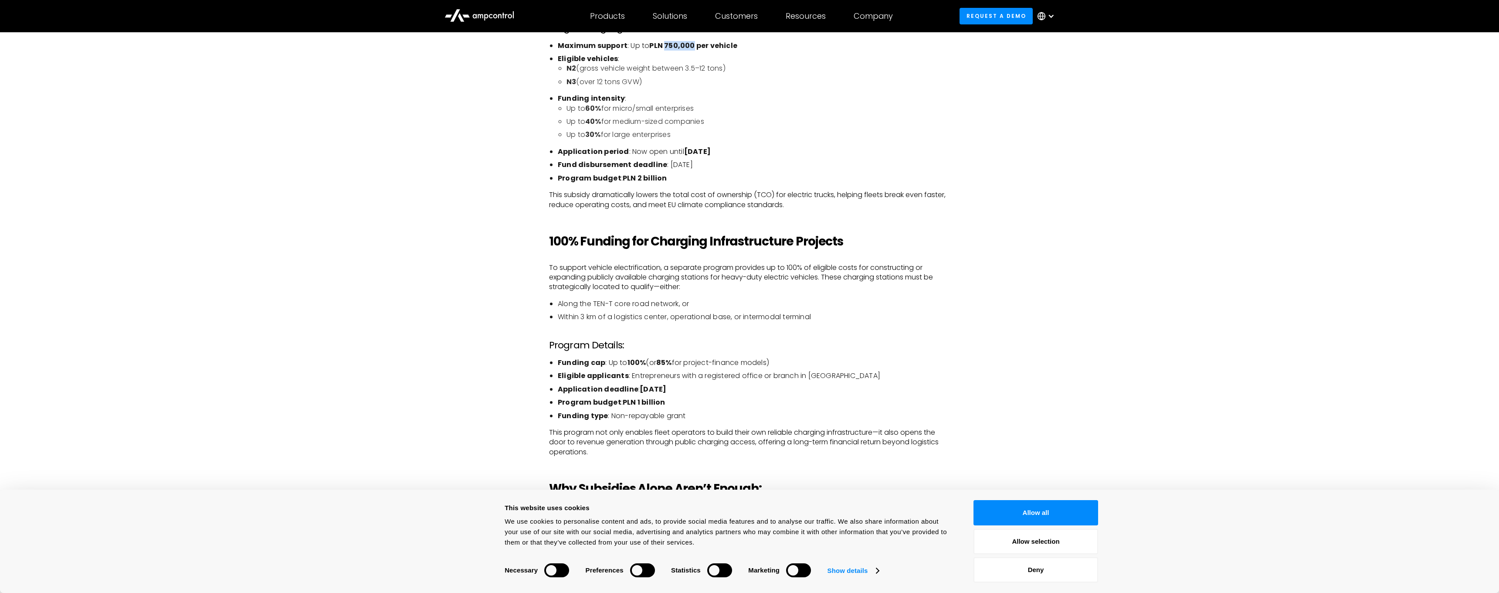  What do you see at coordinates (594, 151) in the screenshot?
I see `strong: Application period` at bounding box center [594, 151].